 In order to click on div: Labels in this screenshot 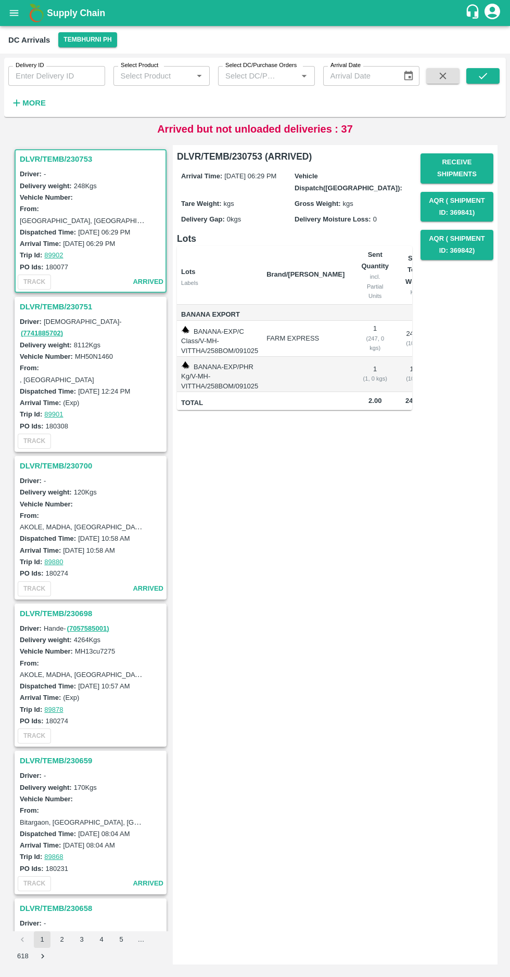, I will do `click(219, 283)`.